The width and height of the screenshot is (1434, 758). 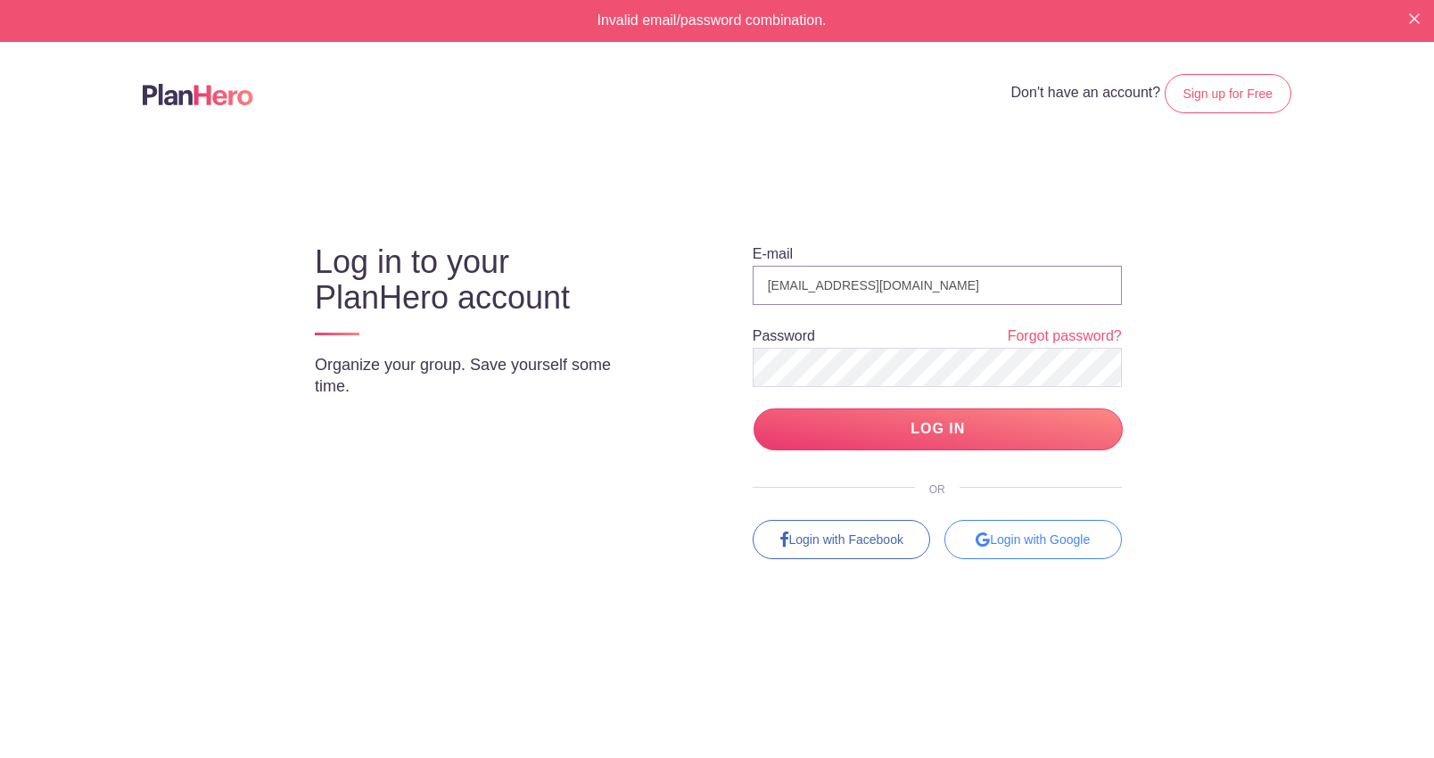 I want to click on label: E-mail, so click(x=772, y=254).